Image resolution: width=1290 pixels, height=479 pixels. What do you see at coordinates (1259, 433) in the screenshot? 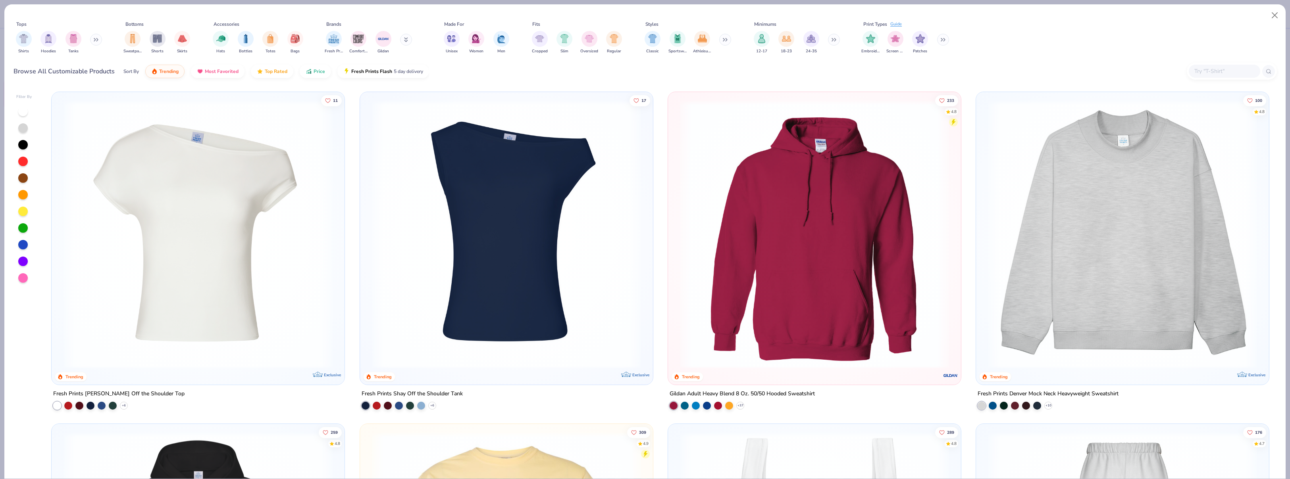
I see `span: 176` at bounding box center [1259, 433].